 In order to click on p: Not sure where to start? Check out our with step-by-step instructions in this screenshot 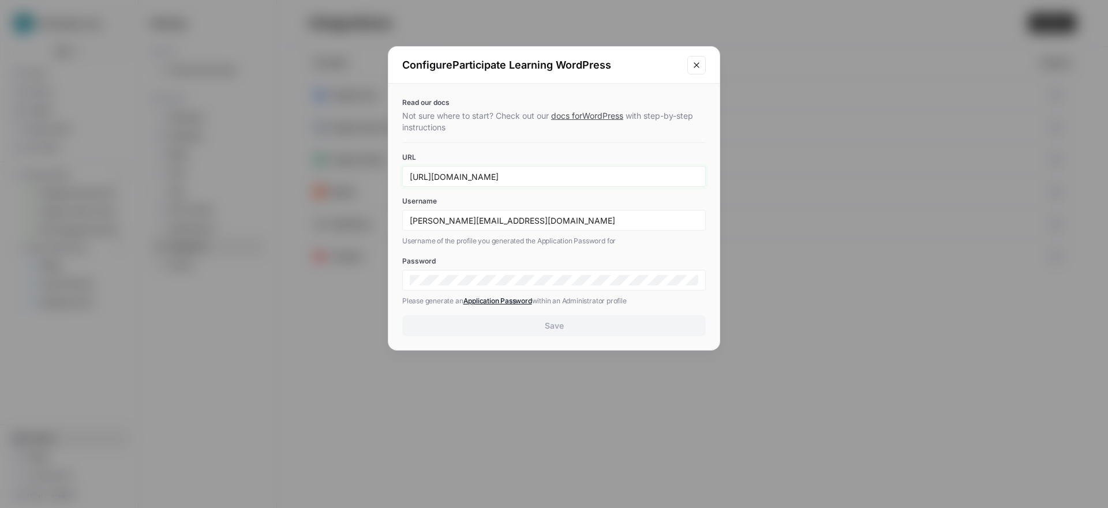, I will do `click(554, 122)`.